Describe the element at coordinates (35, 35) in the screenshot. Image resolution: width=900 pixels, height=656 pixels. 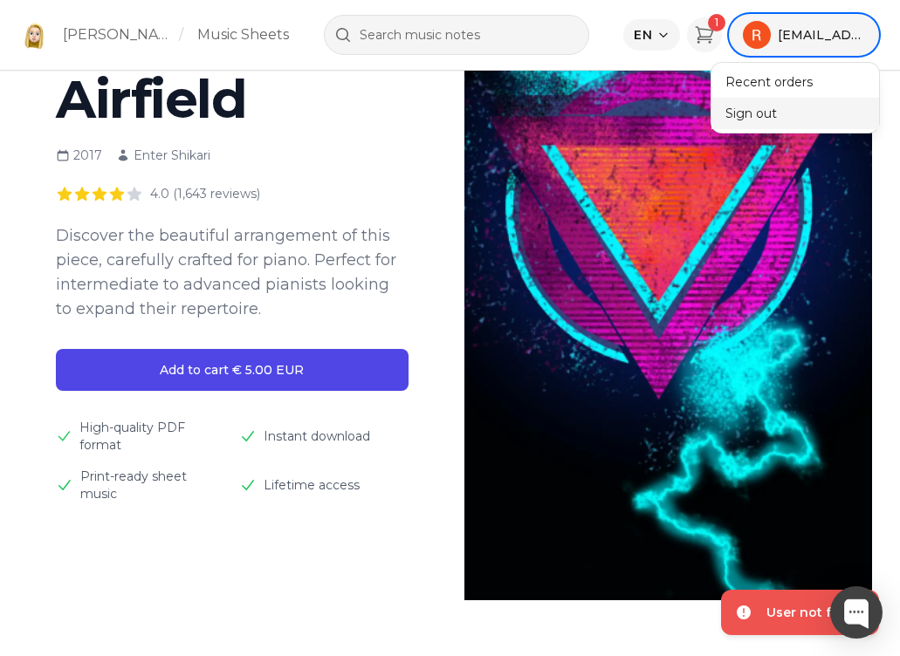
I see `img: Kate Maystrova` at that location.